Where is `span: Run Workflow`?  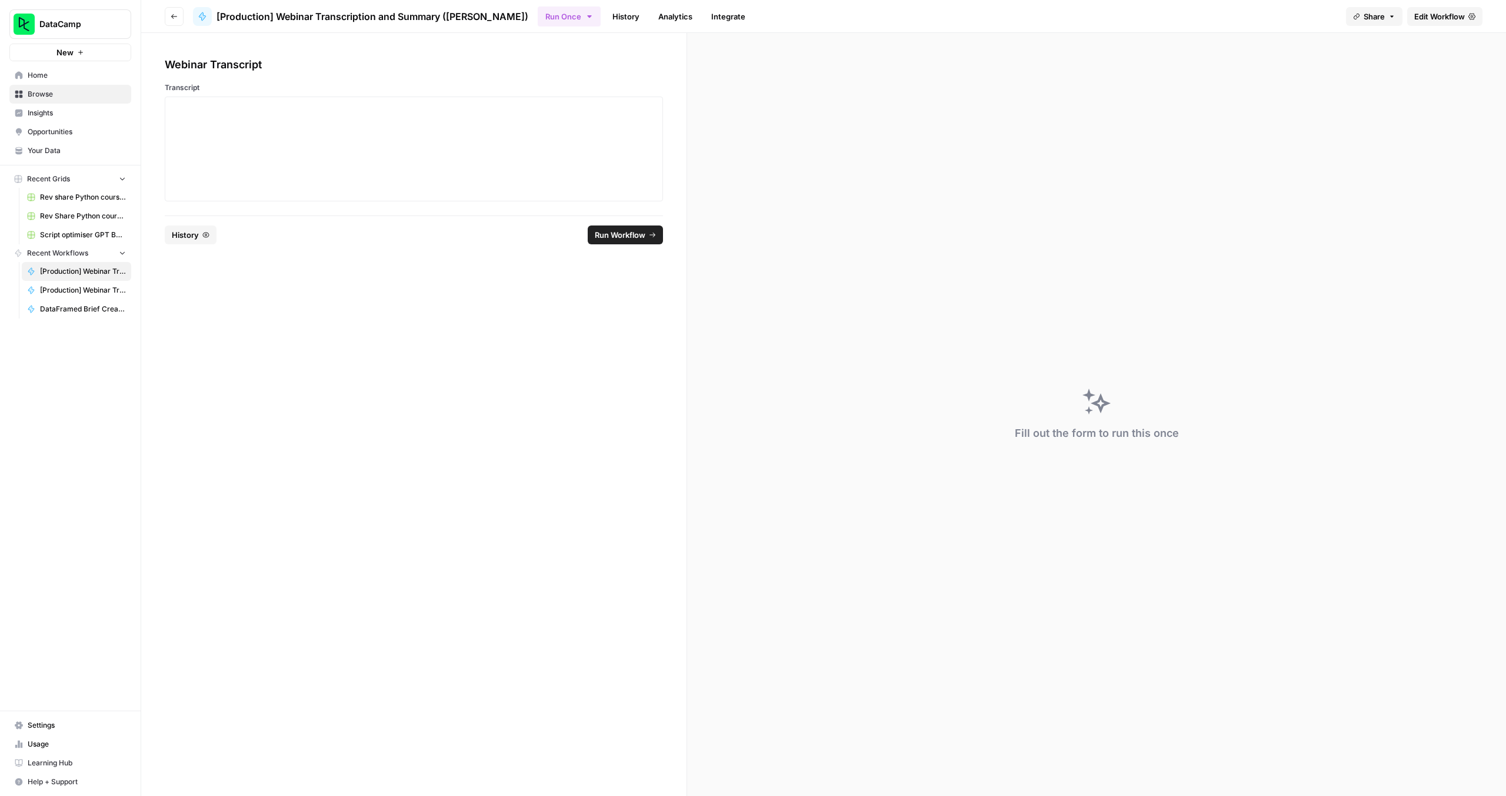
span: Run Workflow is located at coordinates (620, 235).